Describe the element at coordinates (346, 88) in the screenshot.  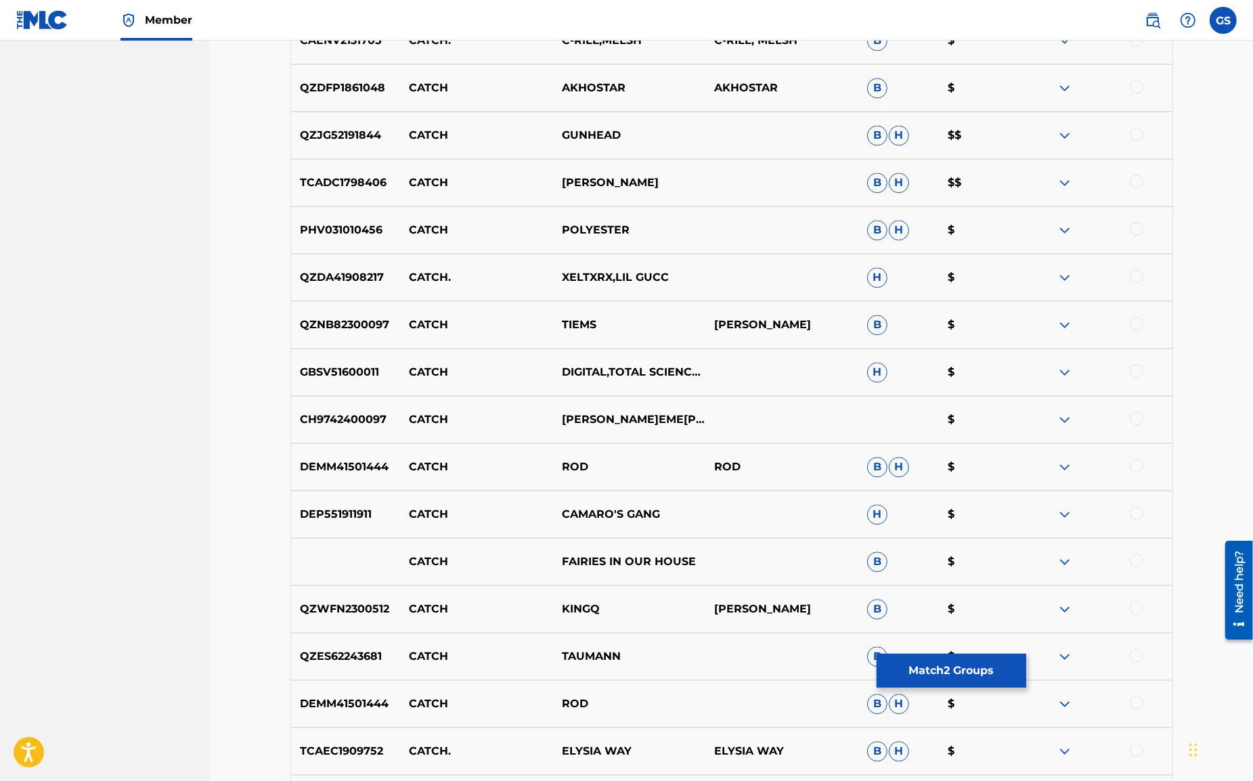
I see `p: QZDFP1861048` at that location.